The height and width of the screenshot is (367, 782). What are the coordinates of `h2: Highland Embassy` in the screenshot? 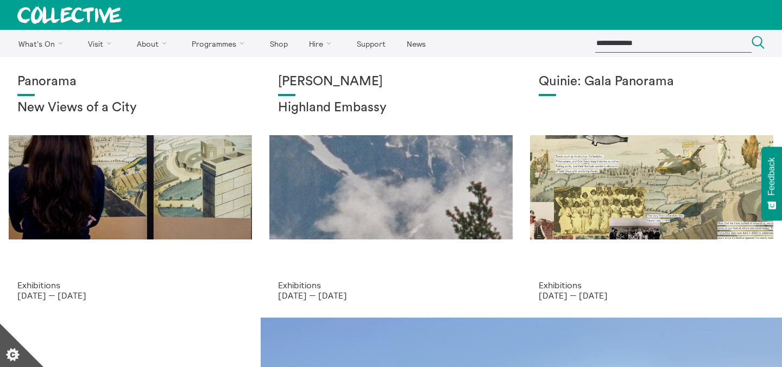 It's located at (391, 108).